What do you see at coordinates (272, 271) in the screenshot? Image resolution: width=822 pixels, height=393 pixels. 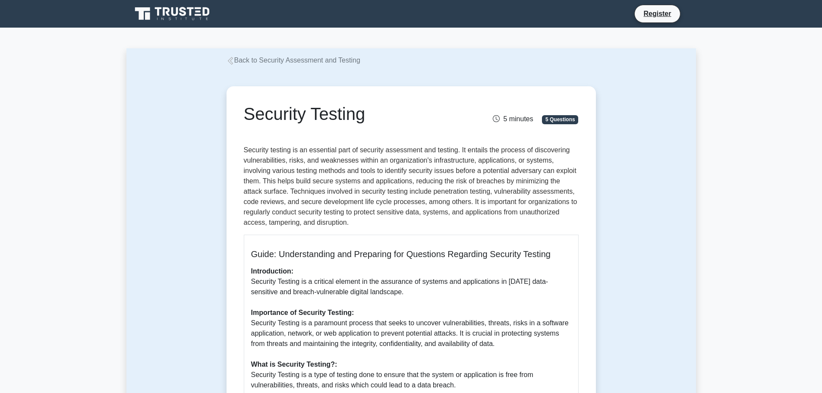 I see `b: Introduction:` at bounding box center [272, 271].